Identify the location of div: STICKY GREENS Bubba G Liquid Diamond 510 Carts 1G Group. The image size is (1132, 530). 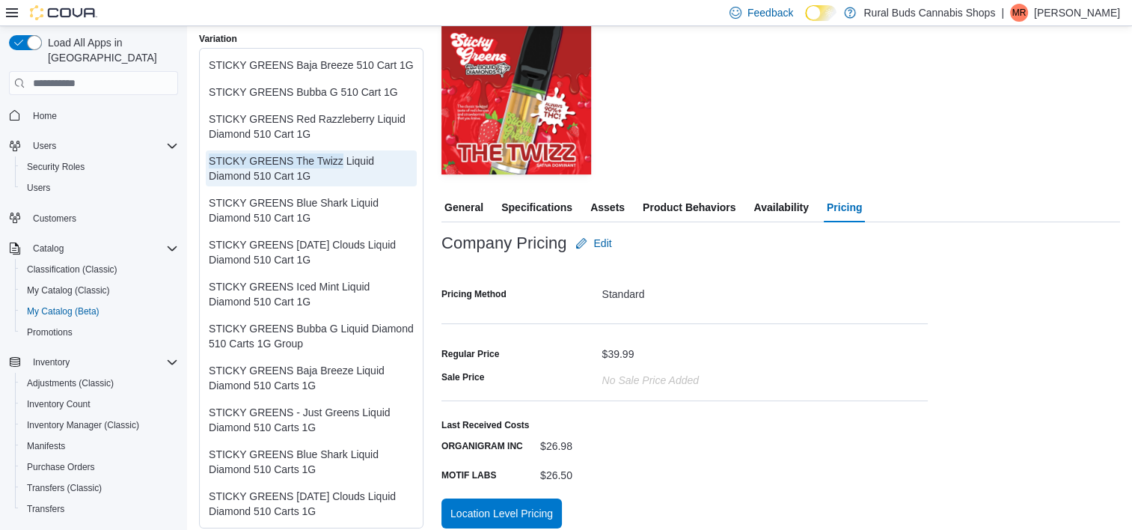
(311, 336).